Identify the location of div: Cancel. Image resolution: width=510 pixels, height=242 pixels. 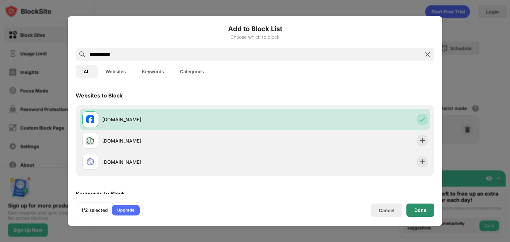
(386, 210).